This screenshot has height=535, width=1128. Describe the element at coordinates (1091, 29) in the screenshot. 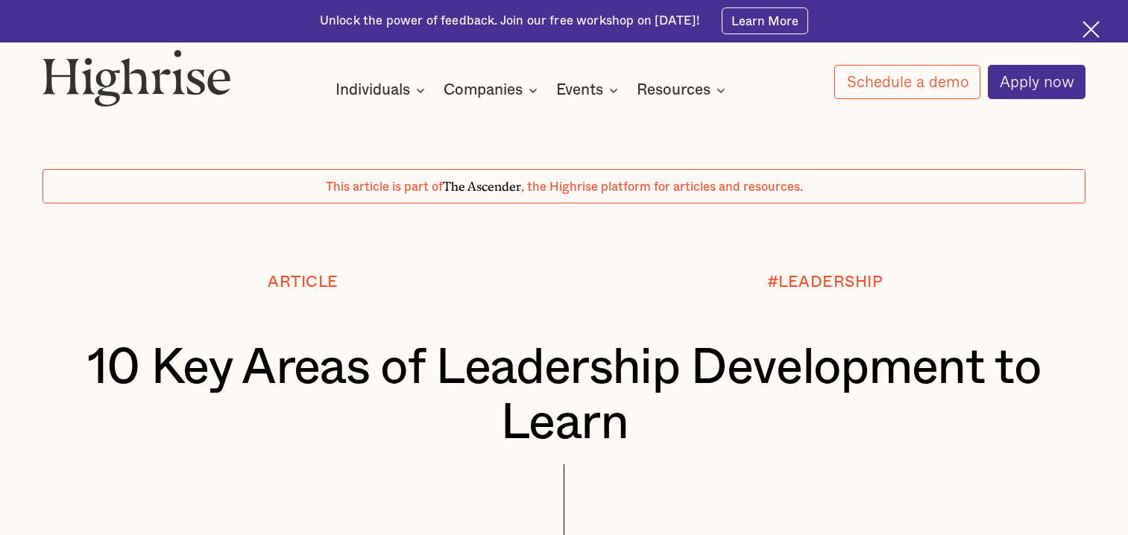

I see `img: Cross icon` at that location.